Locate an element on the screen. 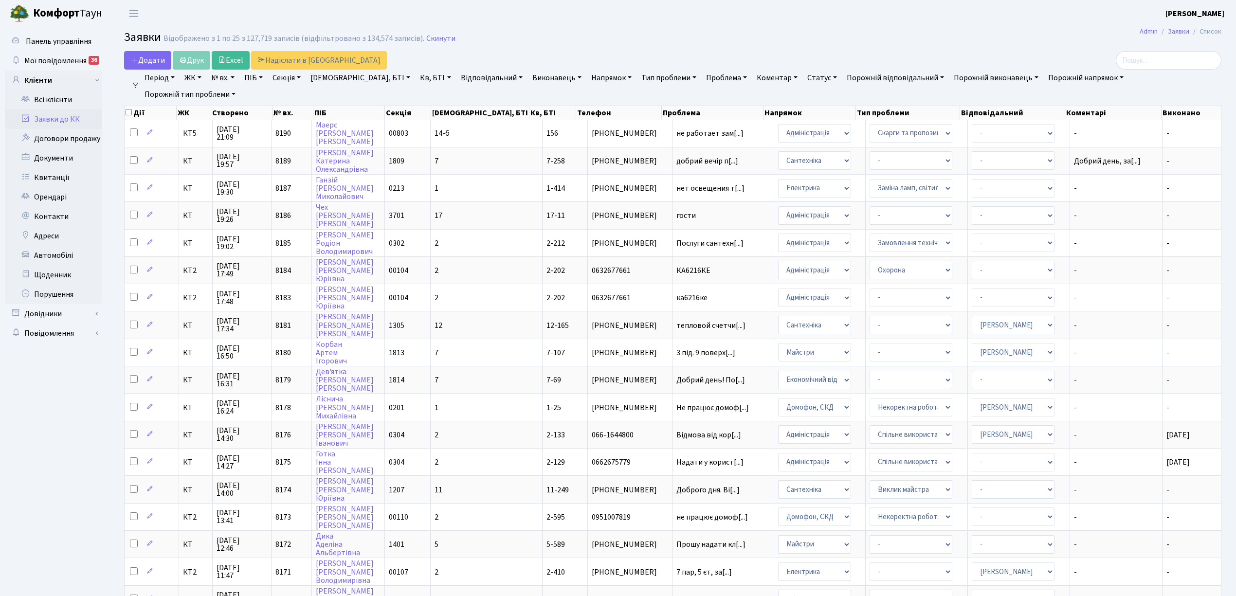 The height and width of the screenshot is (596, 1236). a: Excel is located at coordinates (231, 60).